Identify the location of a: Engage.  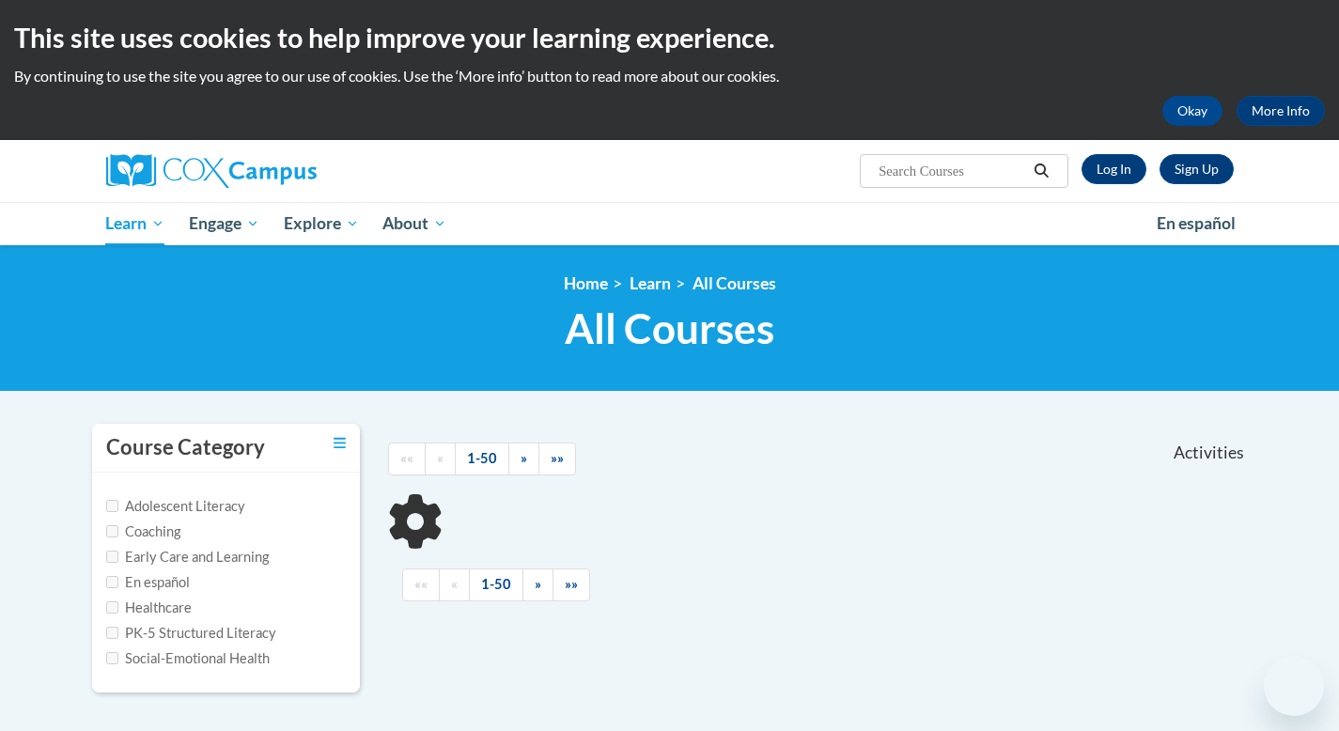
(224, 224).